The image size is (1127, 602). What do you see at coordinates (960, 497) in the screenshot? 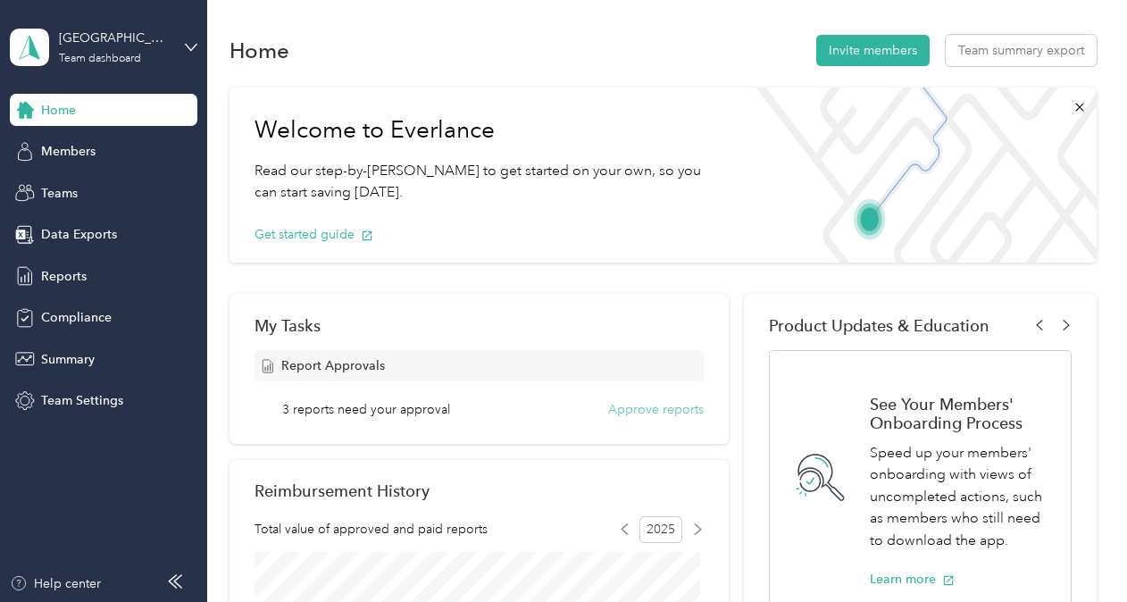
I see `p: Speed up your members' onboarding with views of uncompleted actions, such as members who still ne...` at bounding box center [960, 497].